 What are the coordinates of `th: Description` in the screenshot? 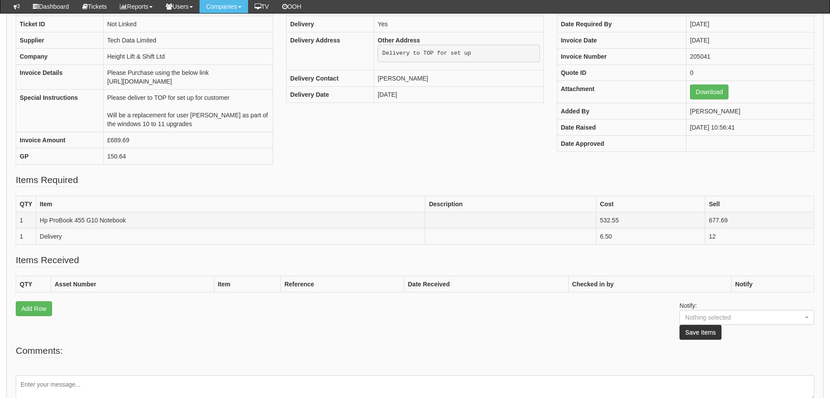 It's located at (511, 204).